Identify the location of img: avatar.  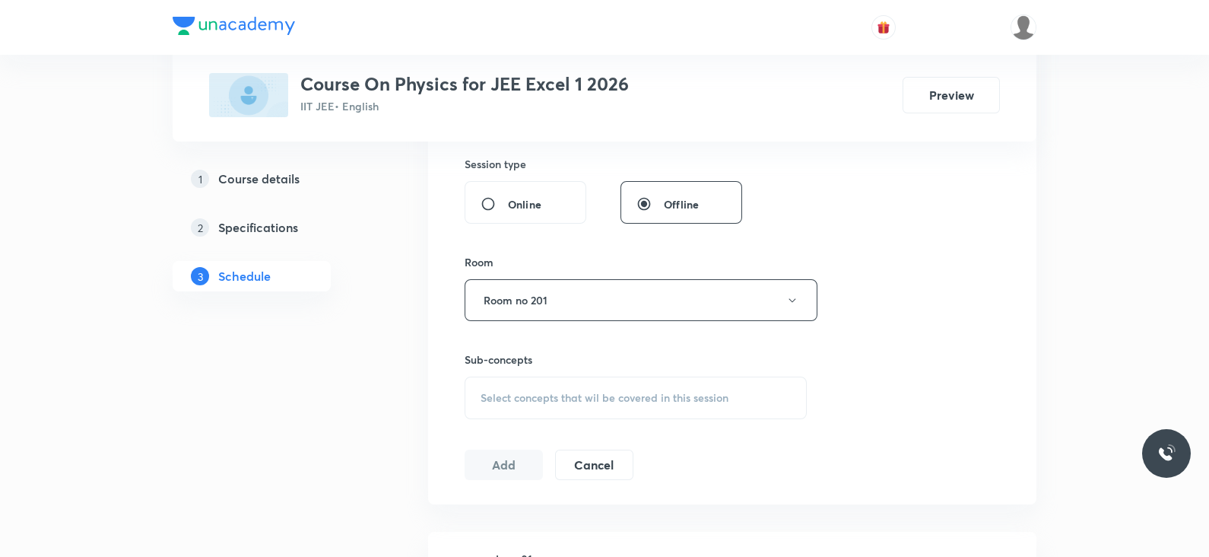
(884, 27).